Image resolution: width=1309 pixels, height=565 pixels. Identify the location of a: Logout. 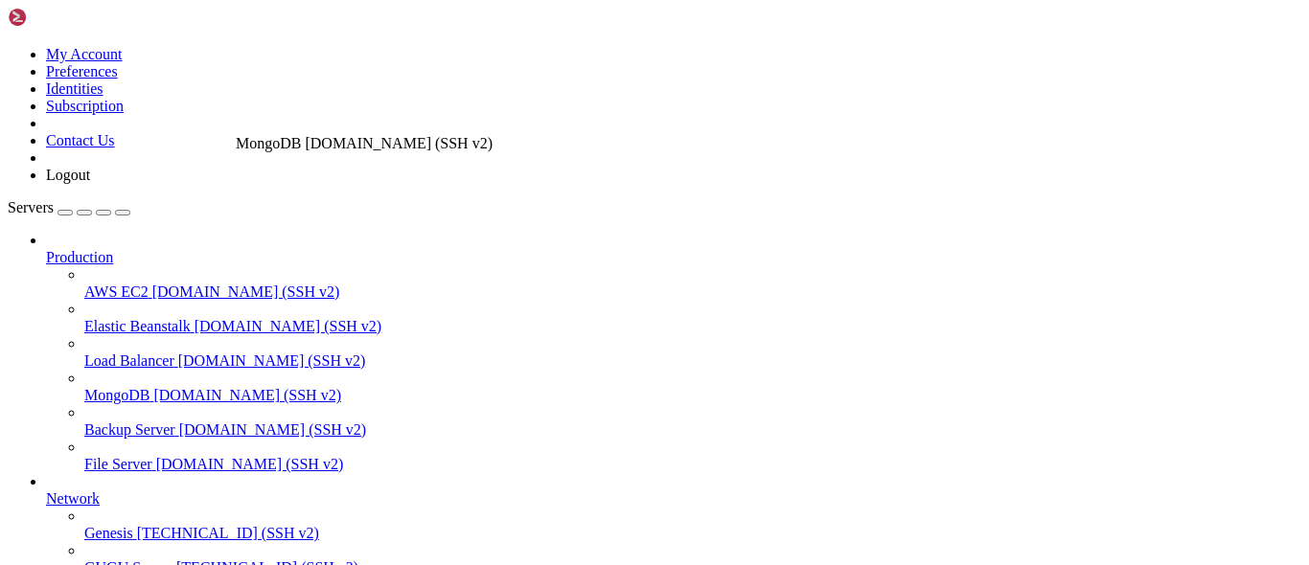
(68, 174).